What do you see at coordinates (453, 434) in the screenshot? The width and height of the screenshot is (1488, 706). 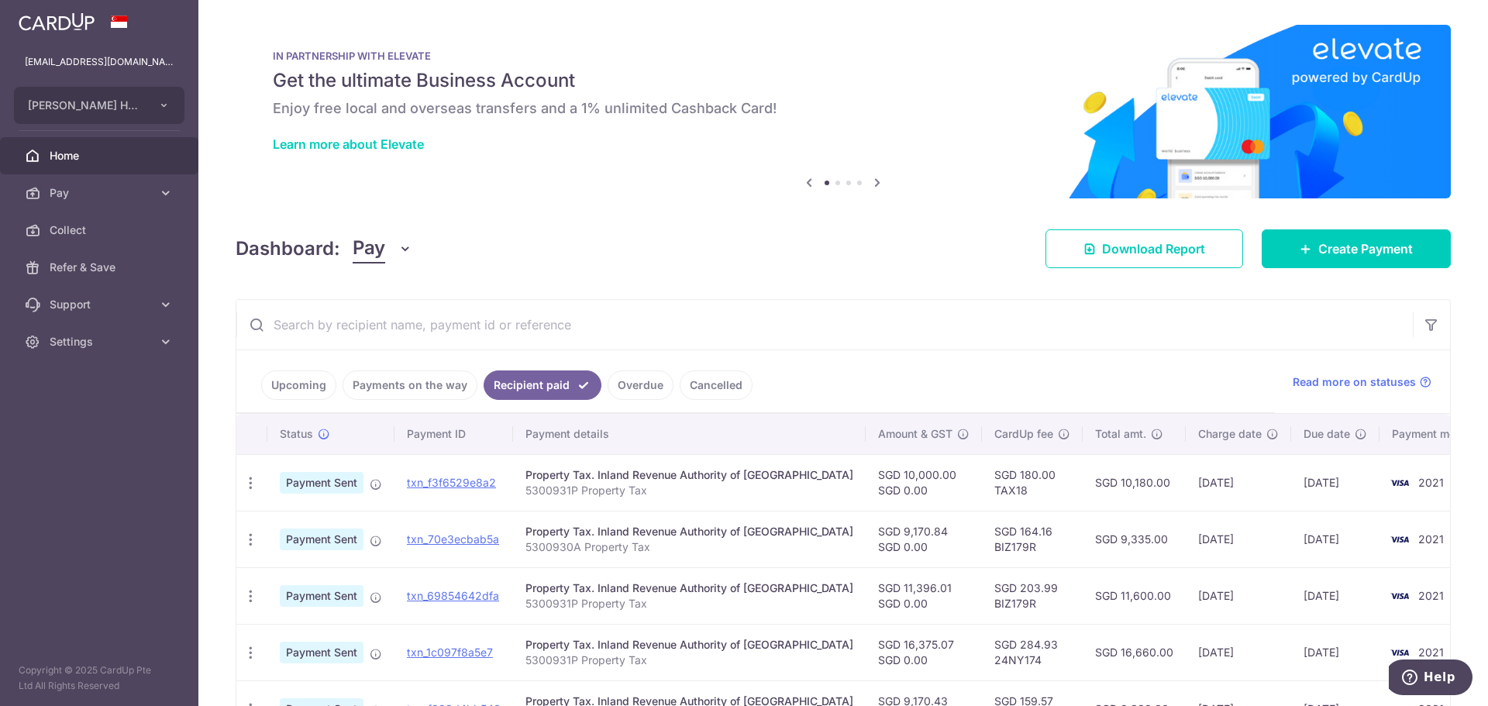 I see `th: Payment ID` at bounding box center [453, 434].